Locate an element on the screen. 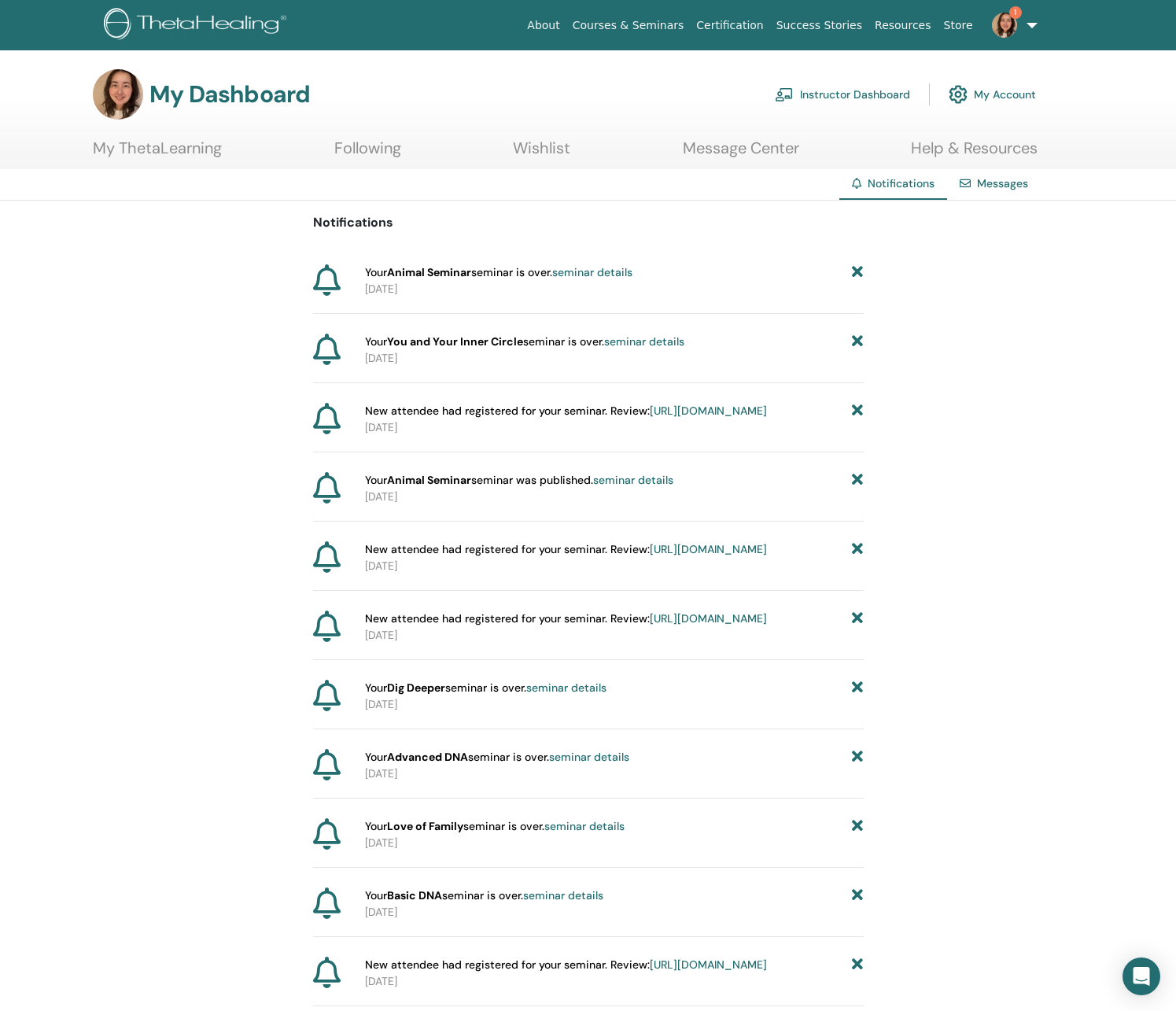  img: cog.svg is located at coordinates (958, 94).